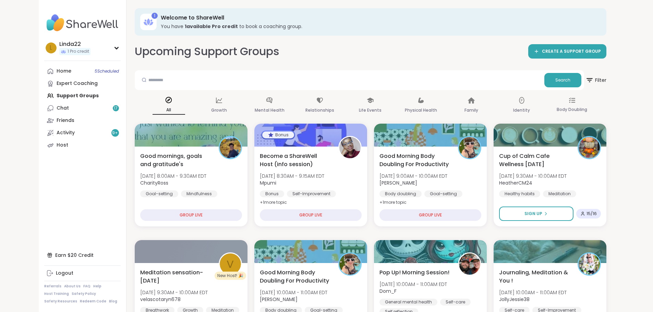  What do you see at coordinates (53, 287) in the screenshot?
I see `a: Referrals` at bounding box center [53, 287].